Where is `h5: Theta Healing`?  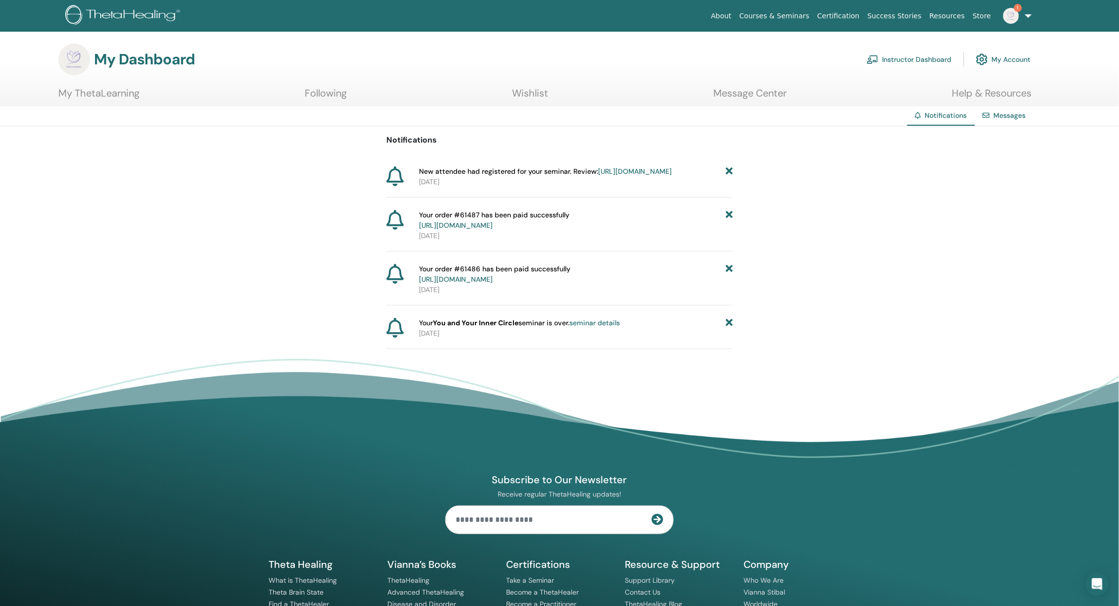 h5: Theta Healing is located at coordinates (322, 564).